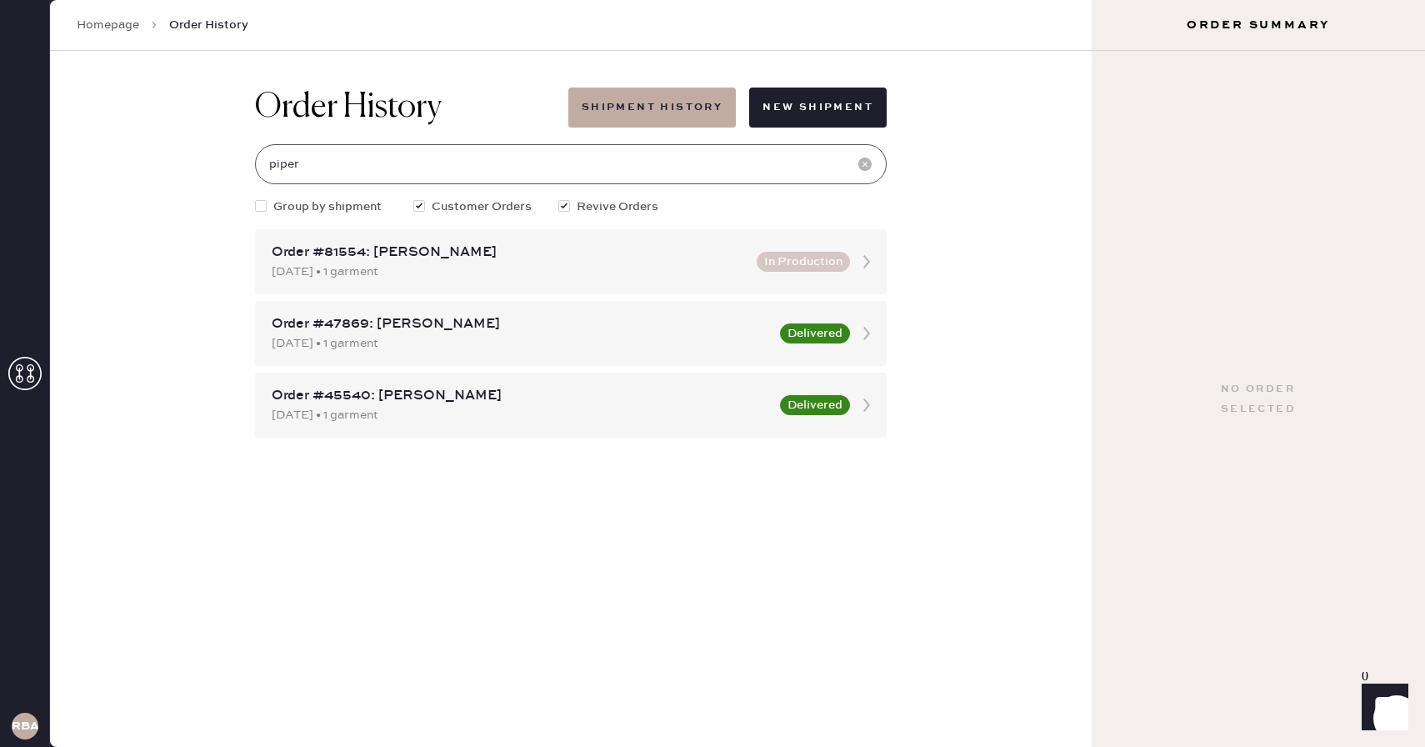  Describe the element at coordinates (818, 108) in the screenshot. I see `button: New Shipment` at that location.